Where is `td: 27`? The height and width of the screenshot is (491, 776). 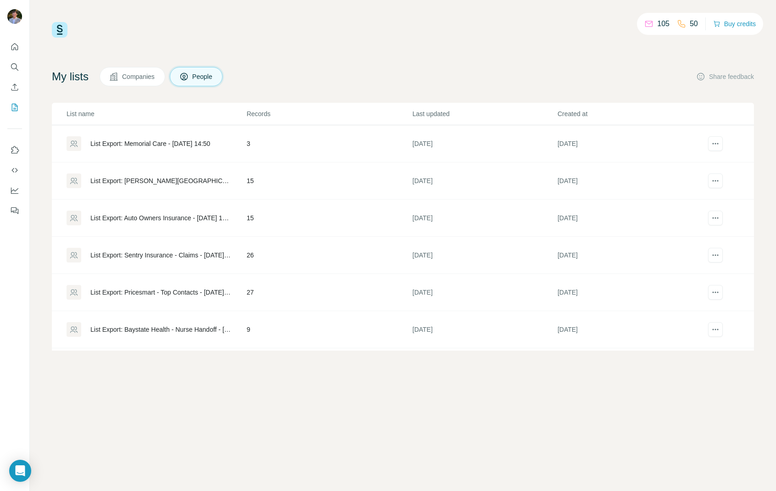 td: 27 is located at coordinates (328, 292).